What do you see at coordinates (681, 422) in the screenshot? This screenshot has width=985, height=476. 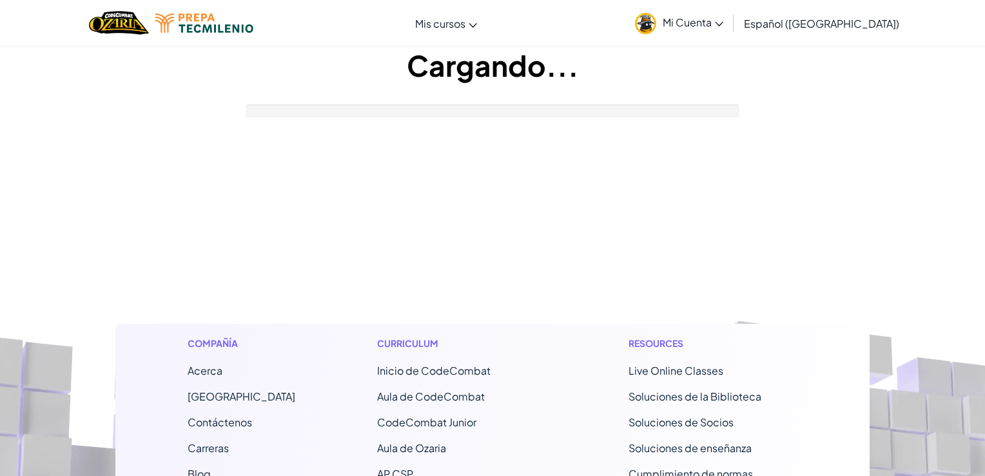 I see `a: Soluciones de Socios` at bounding box center [681, 422].